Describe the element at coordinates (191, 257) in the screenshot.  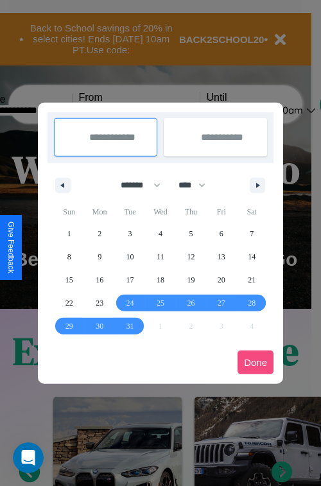
I see `span: 12` at that location.